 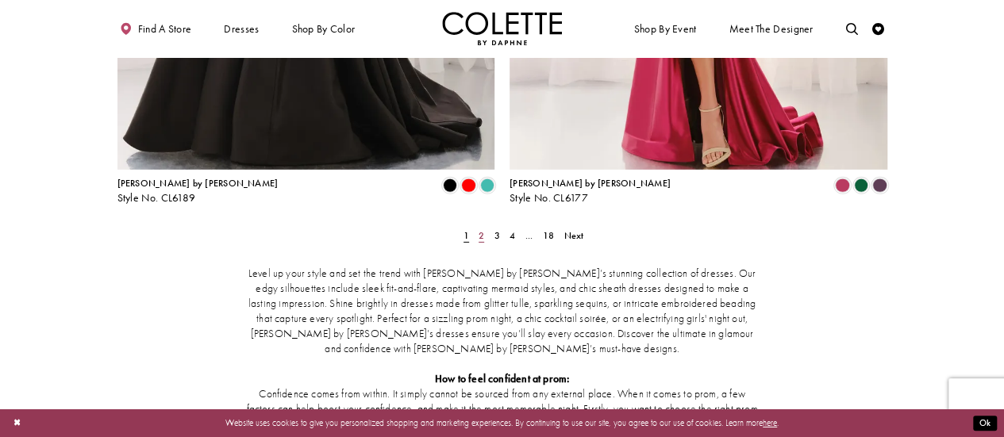 What do you see at coordinates (770, 423) in the screenshot?
I see `a: here` at bounding box center [770, 423].